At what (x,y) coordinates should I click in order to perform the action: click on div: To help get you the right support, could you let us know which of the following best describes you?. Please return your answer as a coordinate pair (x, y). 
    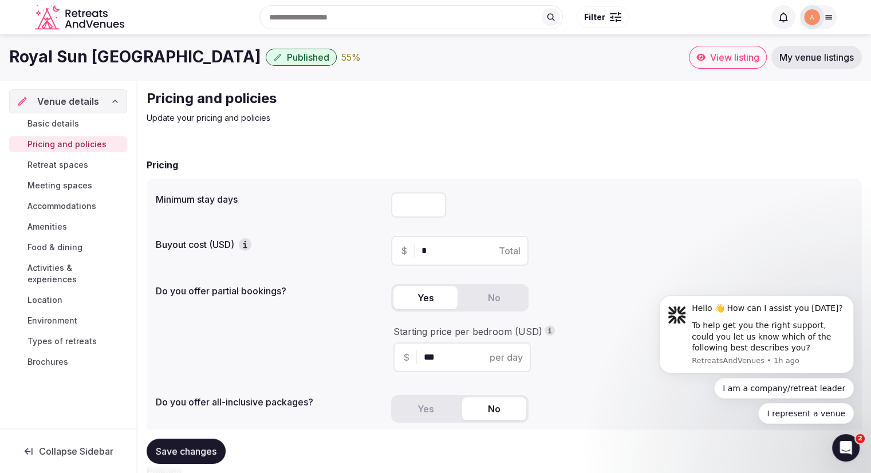
    Looking at the image, I should click on (127, 50).